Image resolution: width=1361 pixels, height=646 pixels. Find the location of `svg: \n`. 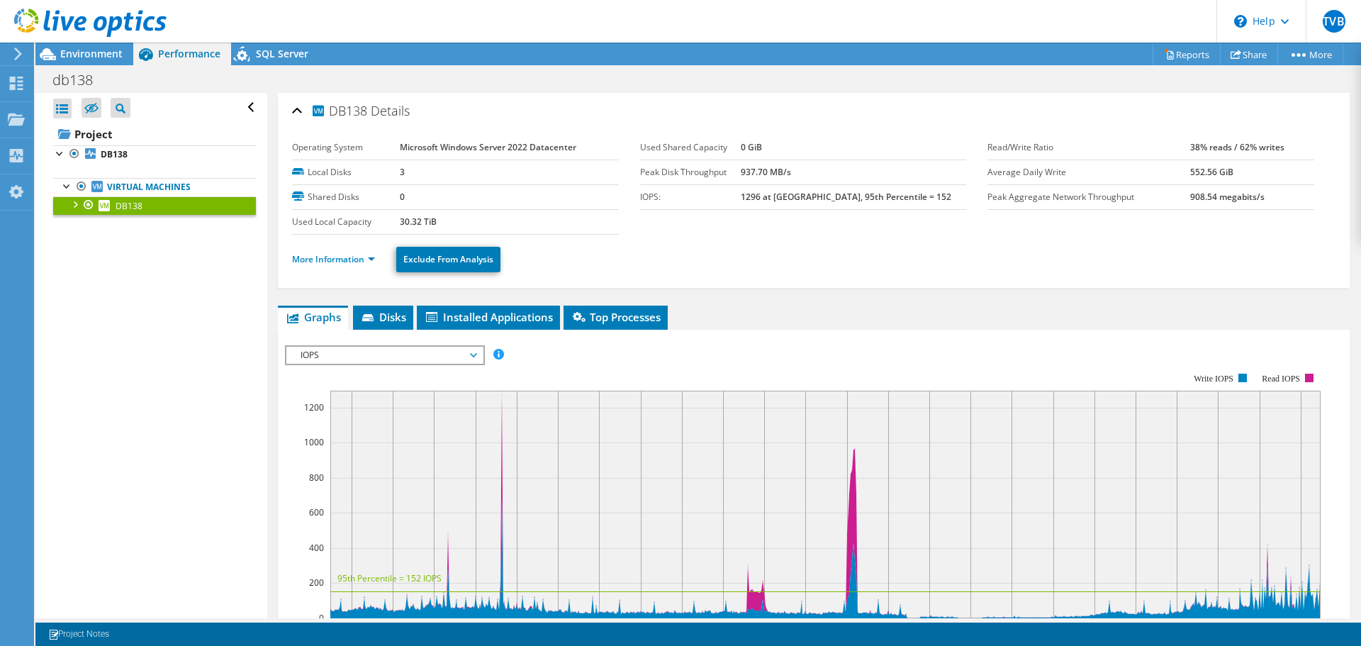

svg: \n is located at coordinates (1240, 21).